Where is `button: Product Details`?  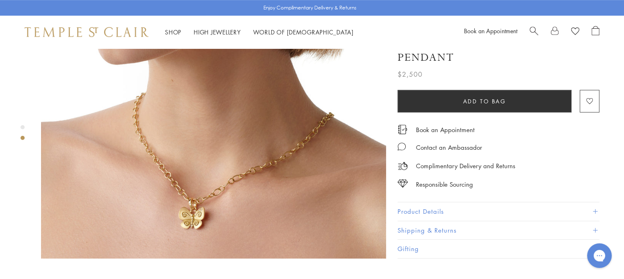
button: Product Details is located at coordinates (499, 211).